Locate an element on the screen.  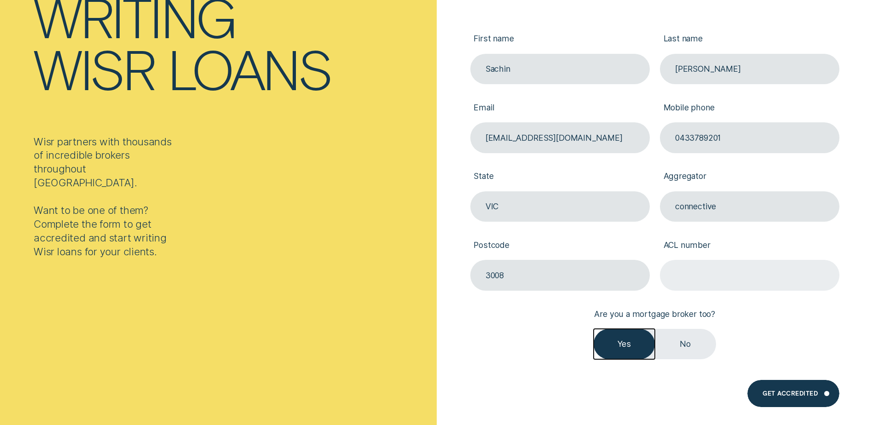
button: Get Accredited is located at coordinates (794, 394).